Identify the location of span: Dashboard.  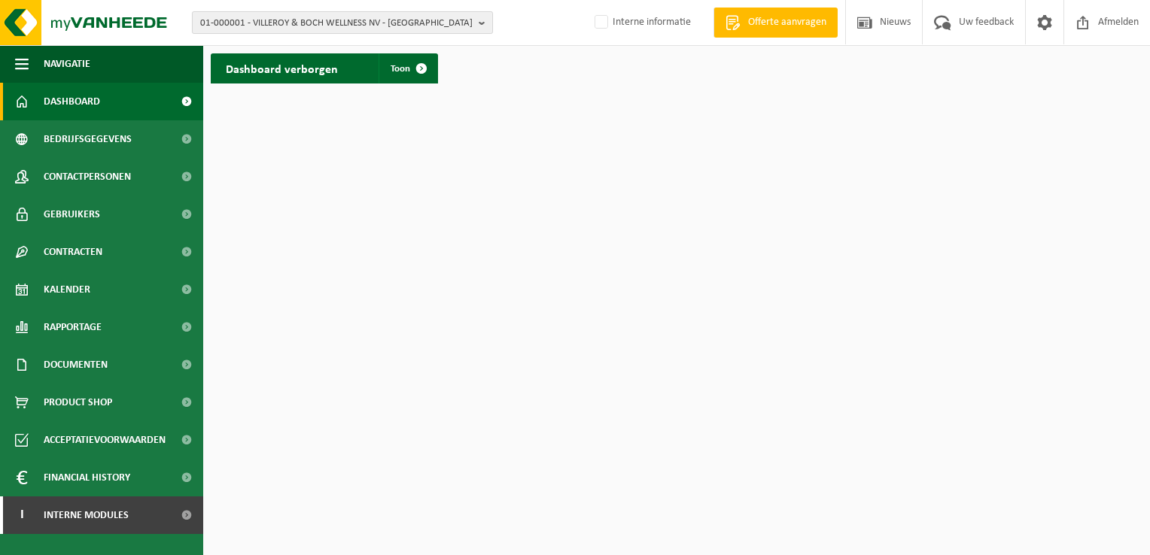
(71, 102).